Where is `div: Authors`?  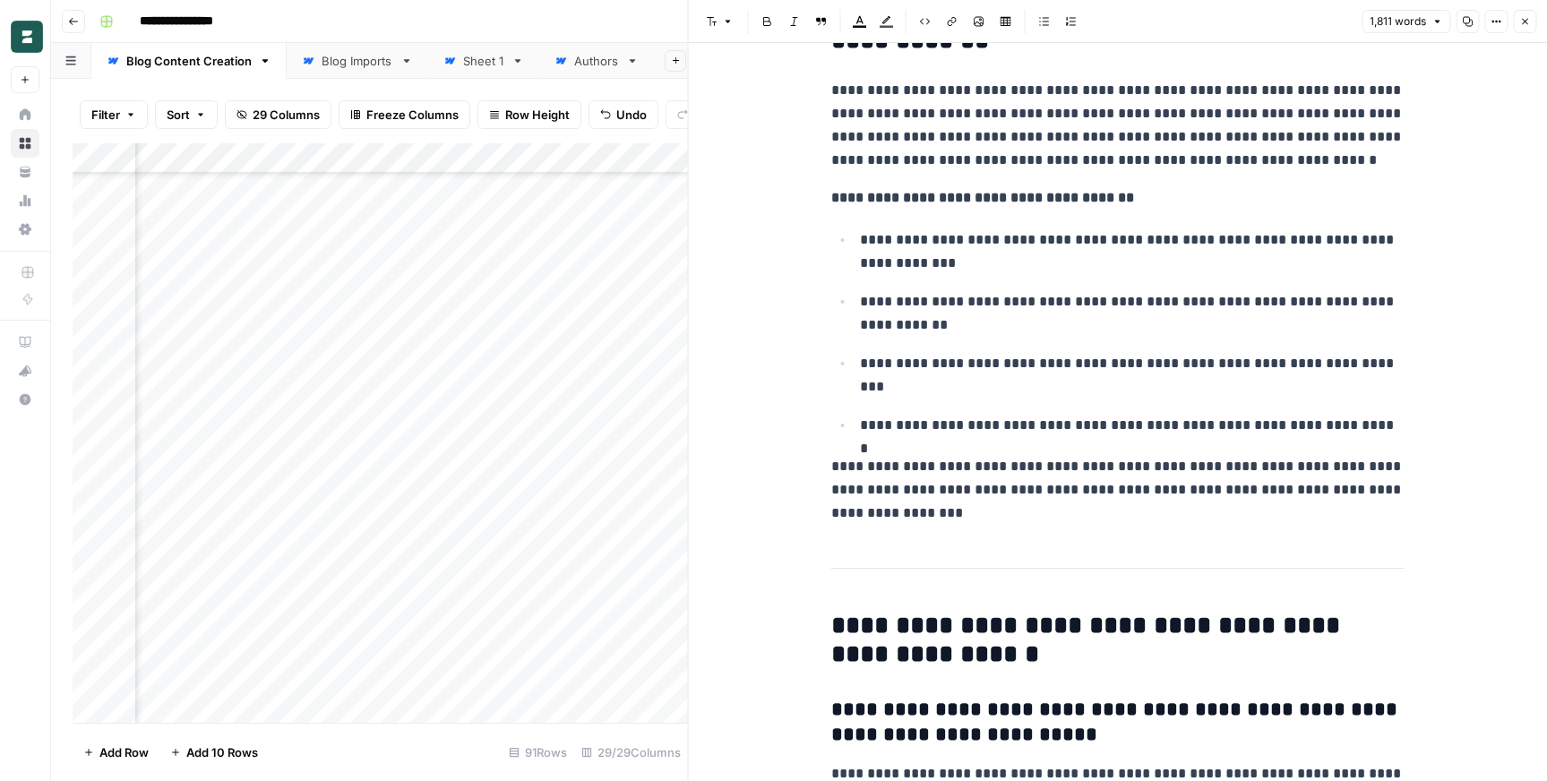 div: Authors is located at coordinates (597, 61).